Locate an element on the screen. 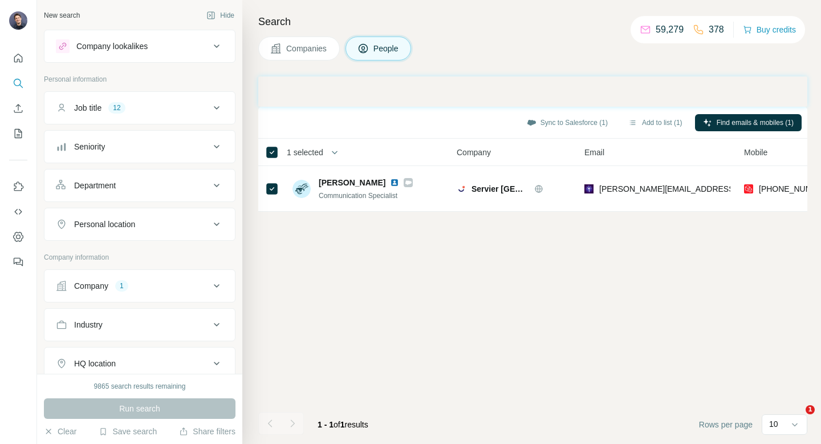 The width and height of the screenshot is (821, 444). span: Company is located at coordinates (474, 152).